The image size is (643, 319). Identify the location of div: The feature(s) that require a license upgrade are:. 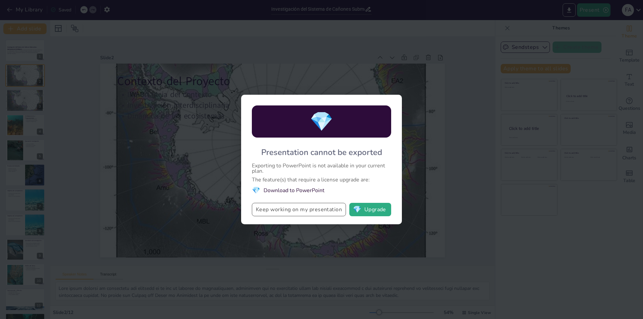
(322, 180).